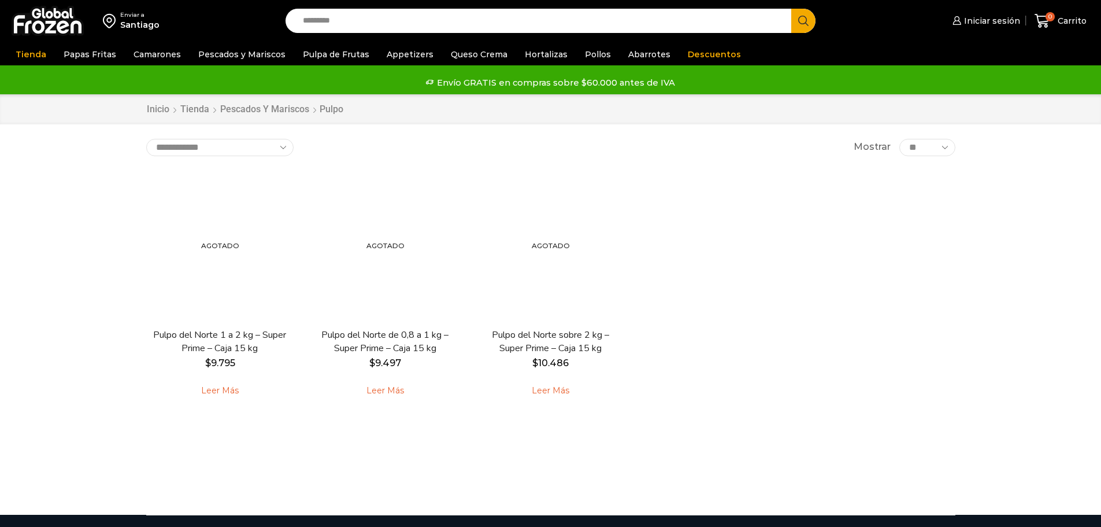  What do you see at coordinates (1050, 17) in the screenshot?
I see `span: 0` at bounding box center [1050, 17].